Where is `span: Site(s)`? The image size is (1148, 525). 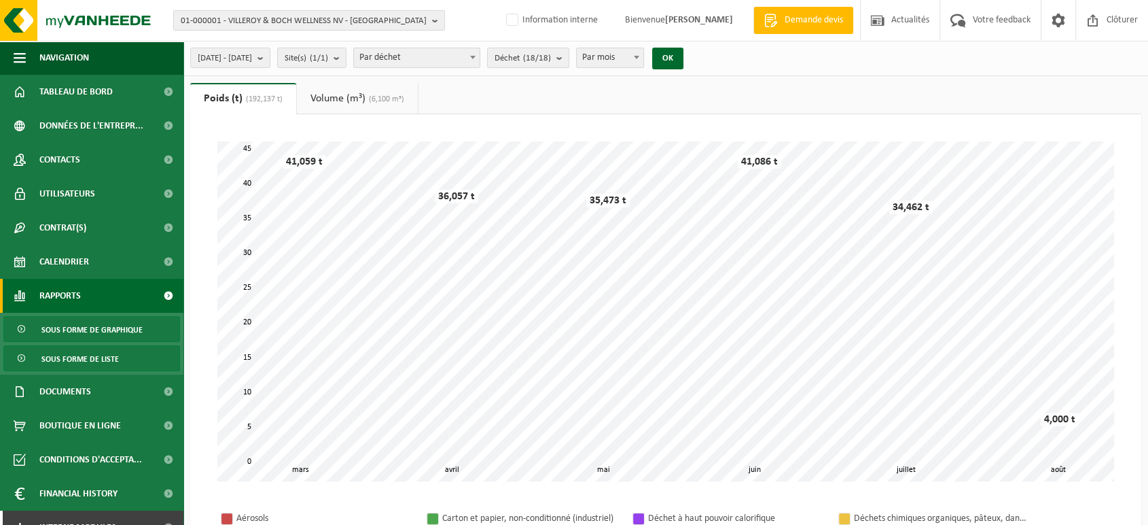
span: Site(s) is located at coordinates (306, 58).